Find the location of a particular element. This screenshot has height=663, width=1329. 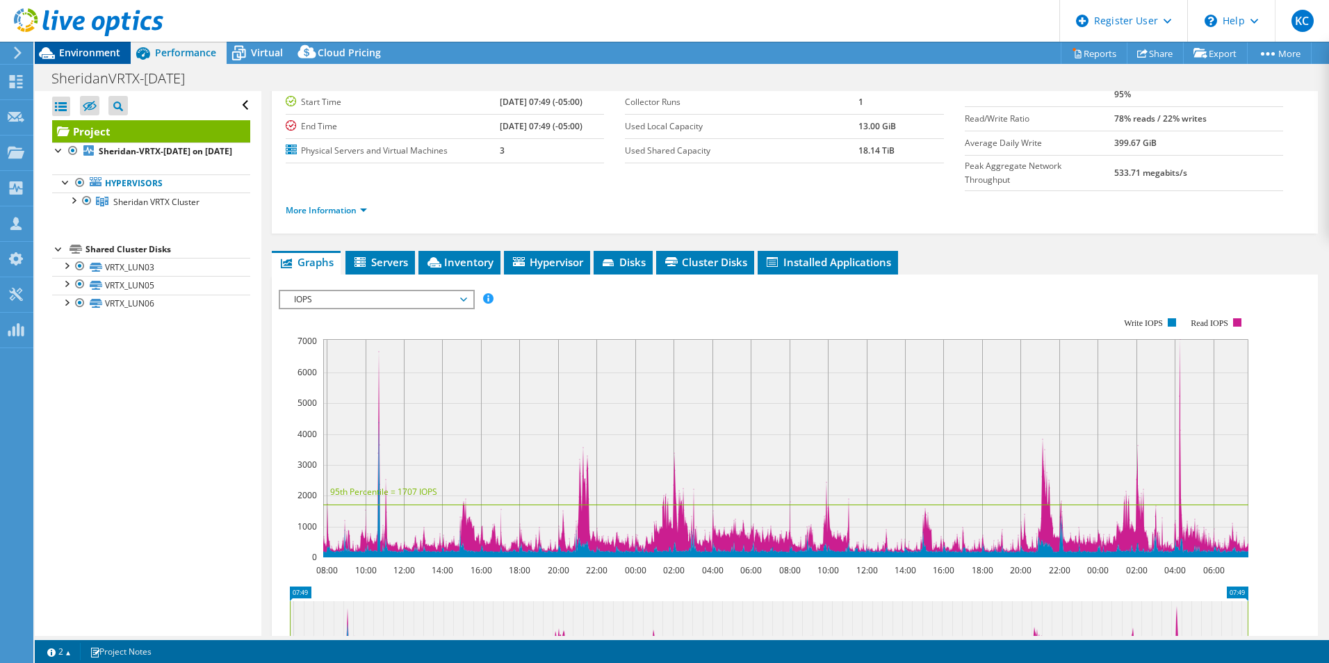

text: 6000 is located at coordinates (307, 372).